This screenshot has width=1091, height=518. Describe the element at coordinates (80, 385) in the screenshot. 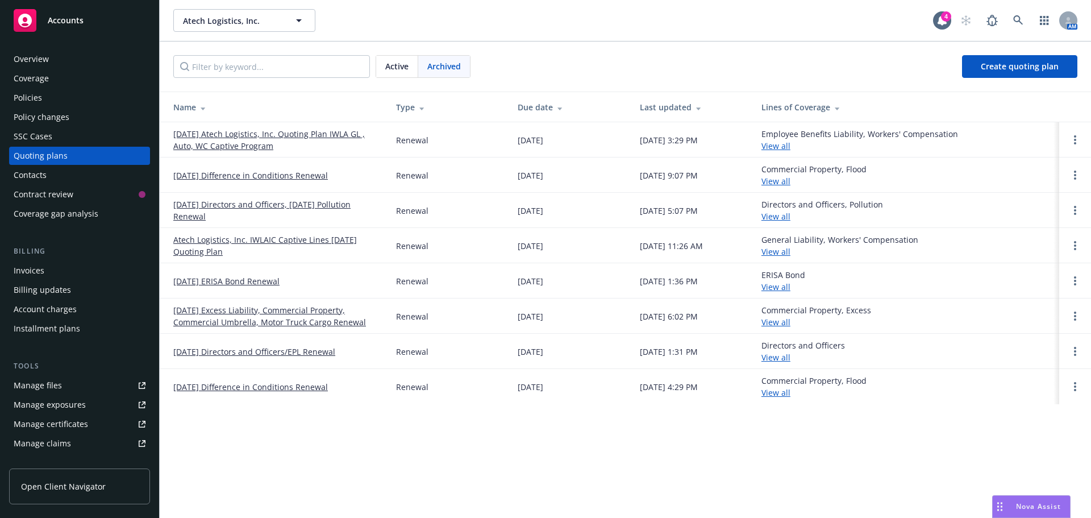

I see `a: Manage files` at that location.